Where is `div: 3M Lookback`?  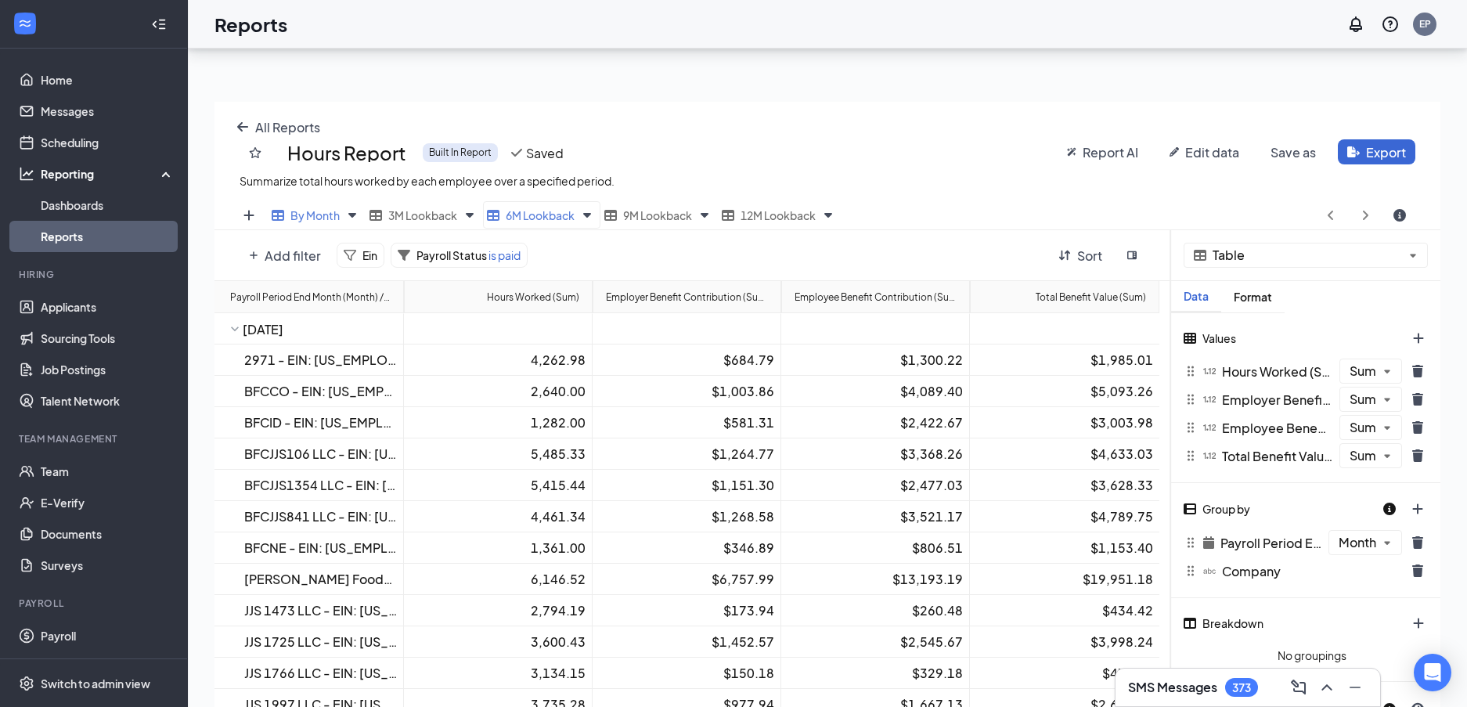 div: 3M Lookback is located at coordinates (424, 215).